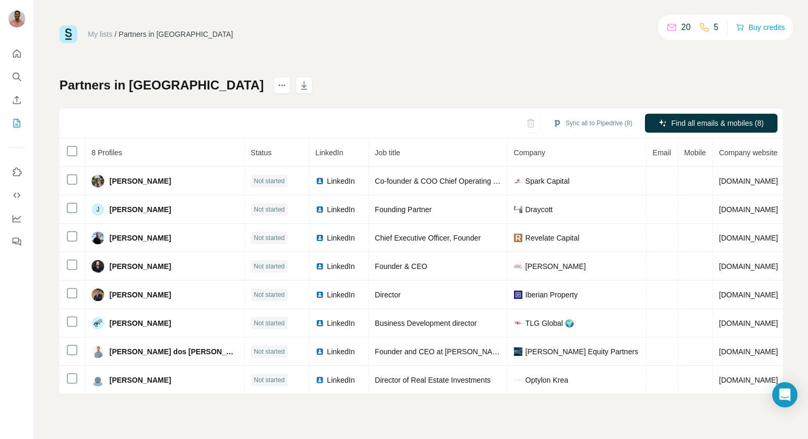 The width and height of the screenshot is (808, 439). I want to click on span: Draycott, so click(539, 209).